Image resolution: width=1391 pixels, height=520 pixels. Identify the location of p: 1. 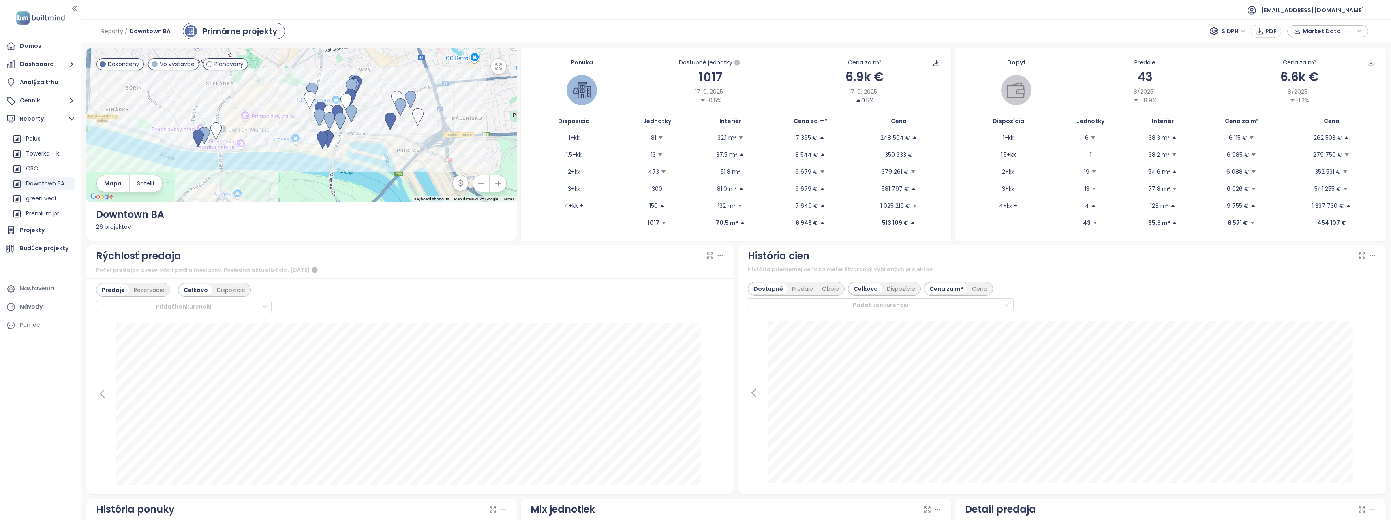
(1091, 155).